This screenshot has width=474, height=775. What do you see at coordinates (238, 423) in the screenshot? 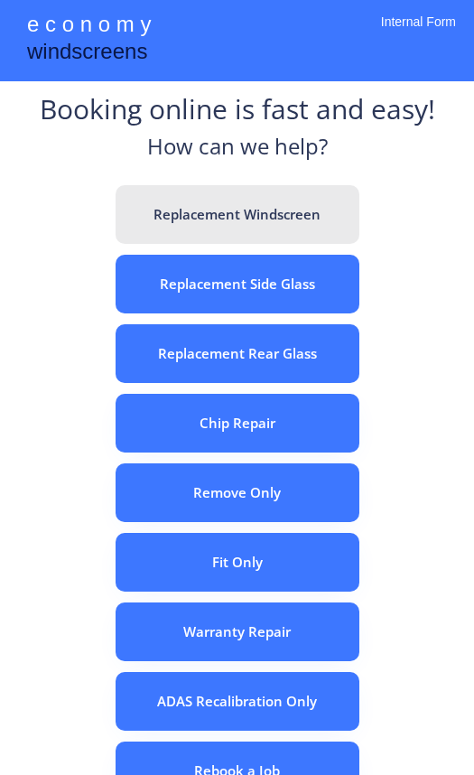
I see `button: Chip Repair` at bounding box center [238, 423].